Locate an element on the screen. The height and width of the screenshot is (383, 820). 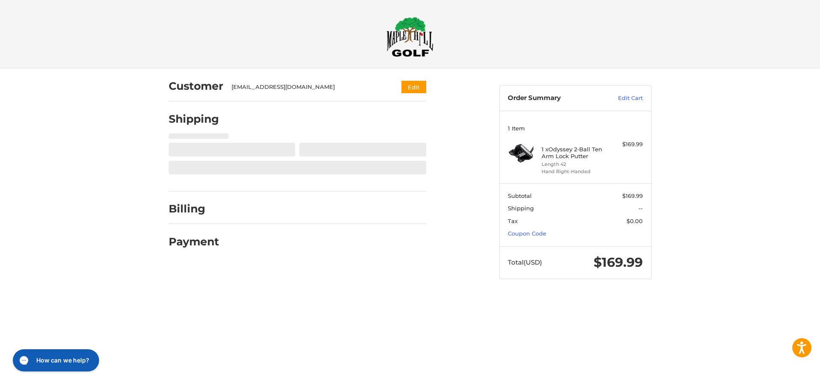
span: $0.00 is located at coordinates (635, 221).